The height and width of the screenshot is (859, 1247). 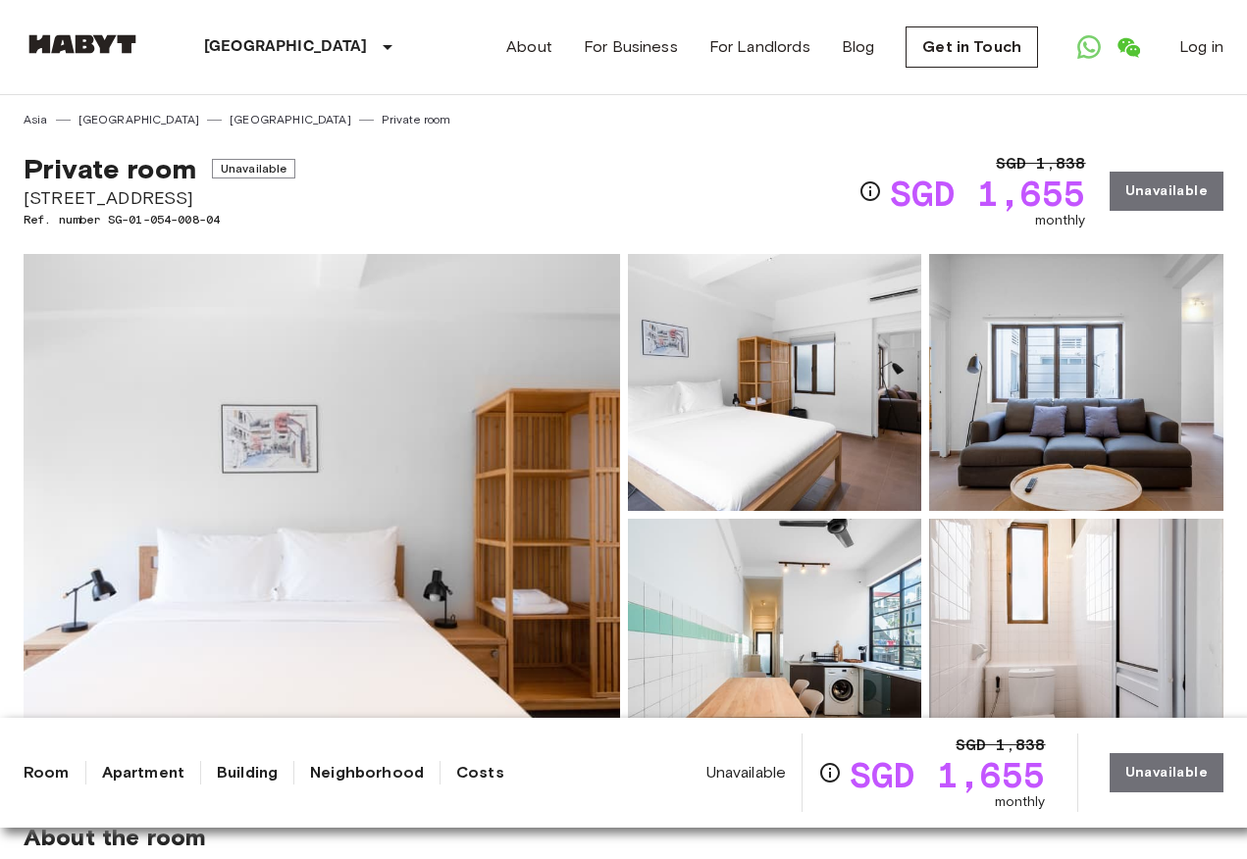 What do you see at coordinates (971, 47) in the screenshot?
I see `a: Get in Touch` at bounding box center [971, 47].